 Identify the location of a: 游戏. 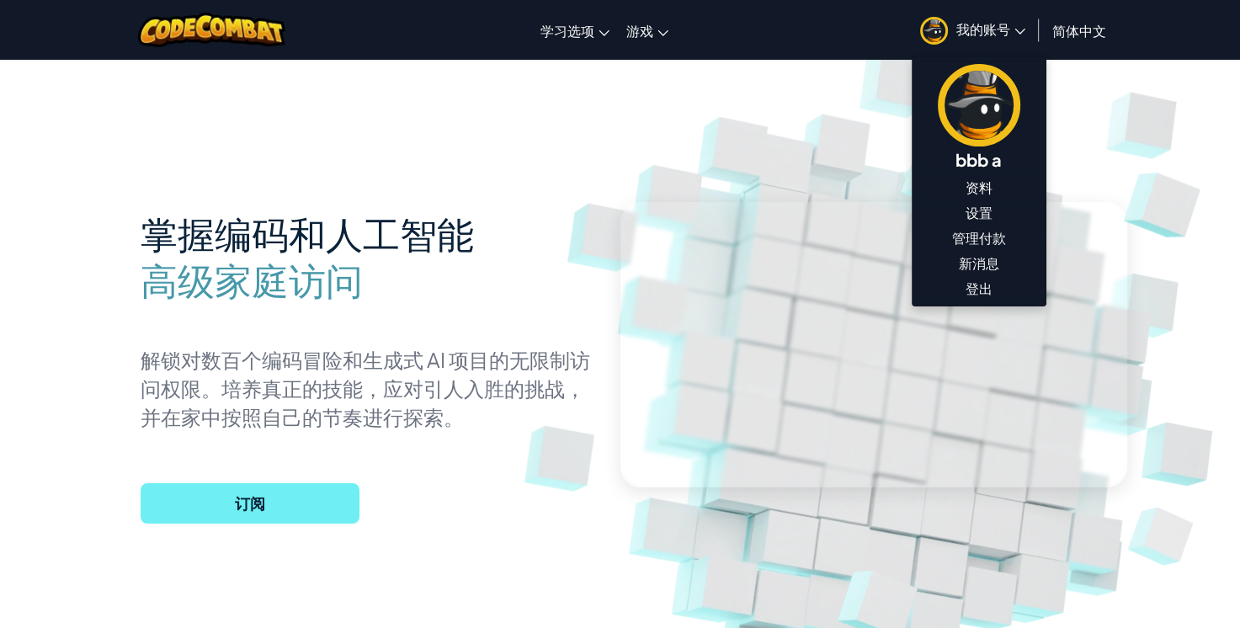
(648, 30).